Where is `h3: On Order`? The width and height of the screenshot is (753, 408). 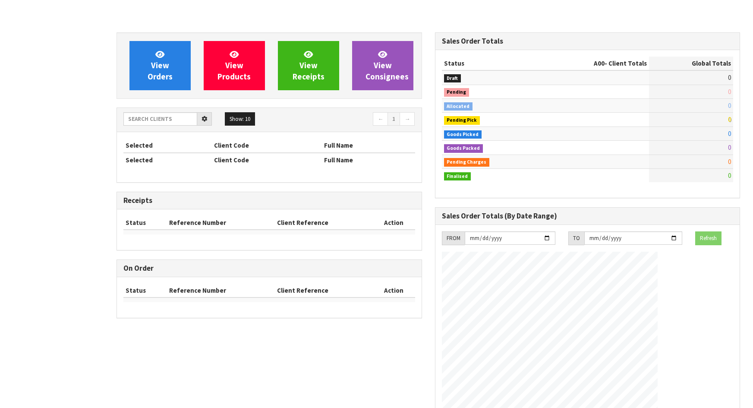
h3: On Order is located at coordinates (269, 268).